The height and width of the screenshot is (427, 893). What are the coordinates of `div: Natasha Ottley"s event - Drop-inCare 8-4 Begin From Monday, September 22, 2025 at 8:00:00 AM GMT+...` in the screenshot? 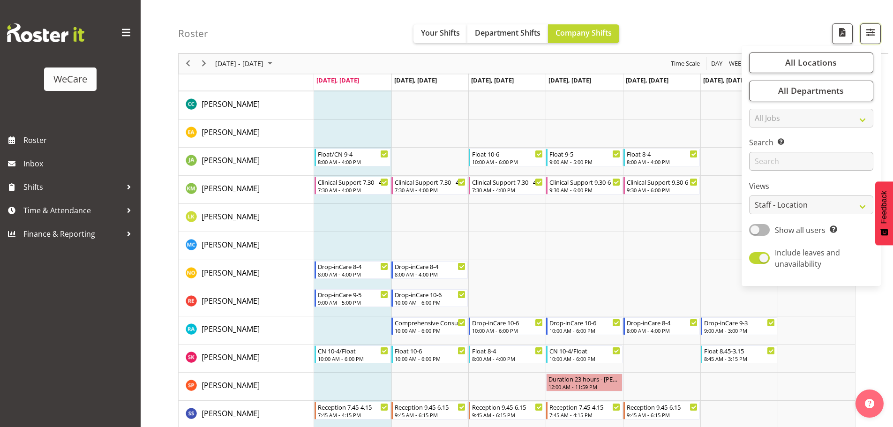 It's located at (353, 270).